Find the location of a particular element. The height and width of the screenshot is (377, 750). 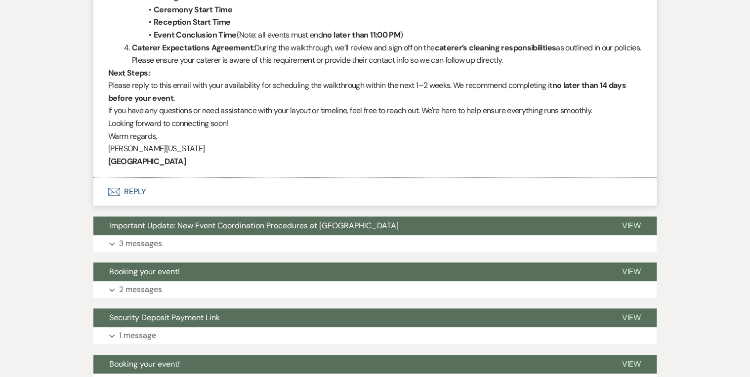

button: 1 message is located at coordinates (375, 336).